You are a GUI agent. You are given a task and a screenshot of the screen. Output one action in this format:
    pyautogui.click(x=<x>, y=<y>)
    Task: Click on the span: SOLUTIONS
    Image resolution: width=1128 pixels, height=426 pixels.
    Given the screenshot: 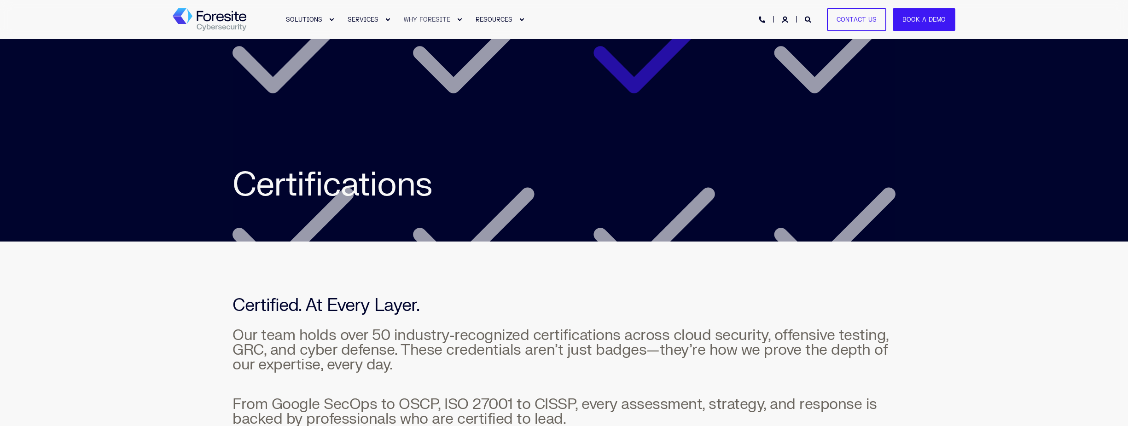 What is the action you would take?
    pyautogui.click(x=304, y=19)
    